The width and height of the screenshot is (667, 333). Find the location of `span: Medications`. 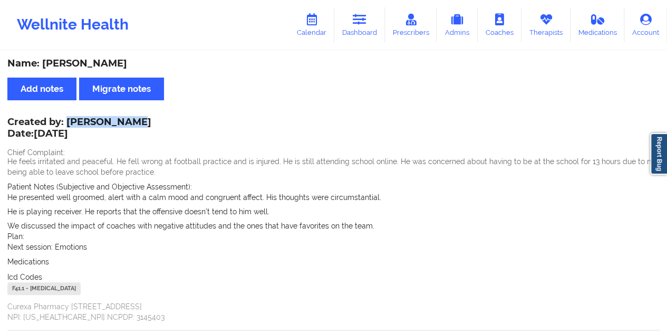

span: Medications is located at coordinates (28, 261).